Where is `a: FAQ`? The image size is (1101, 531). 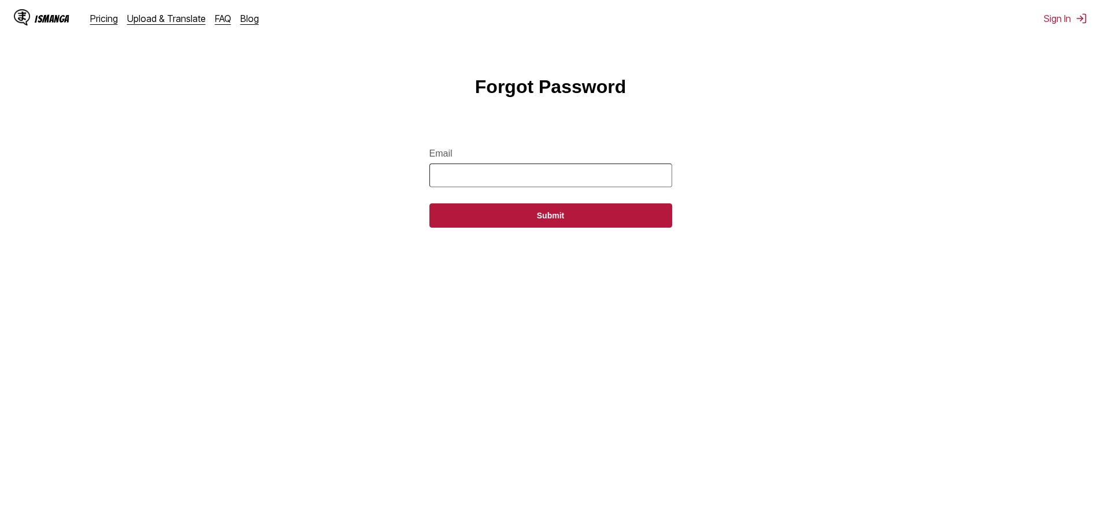
a: FAQ is located at coordinates (223, 18).